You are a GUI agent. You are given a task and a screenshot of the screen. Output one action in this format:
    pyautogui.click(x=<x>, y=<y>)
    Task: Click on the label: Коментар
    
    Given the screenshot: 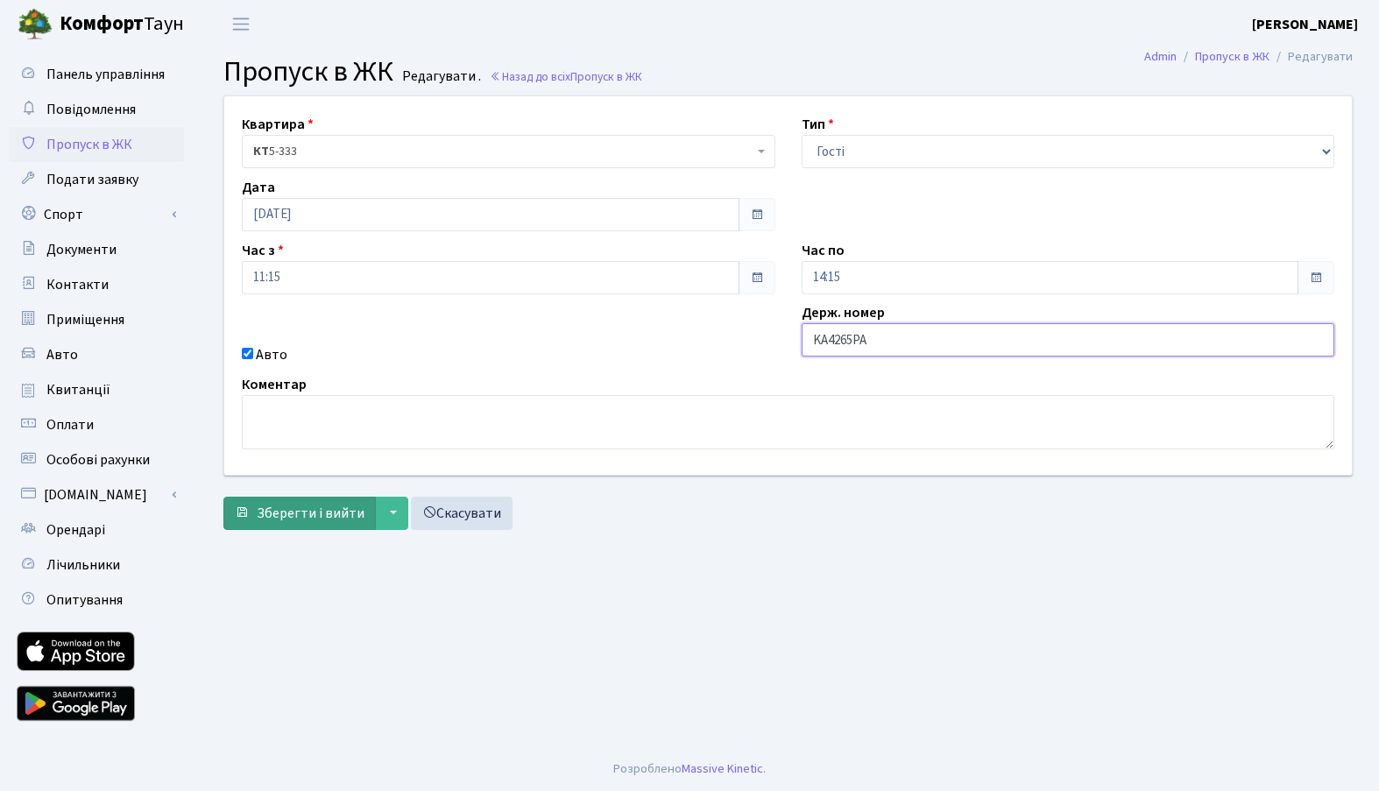 What is the action you would take?
    pyautogui.click(x=274, y=385)
    